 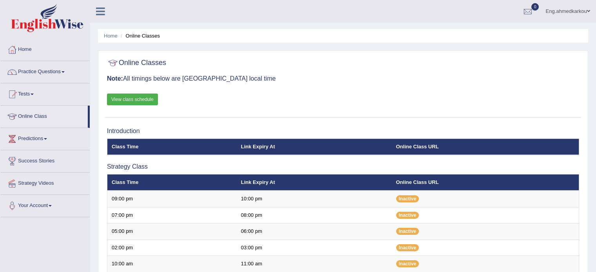 I want to click on a: Your Account, so click(x=45, y=205).